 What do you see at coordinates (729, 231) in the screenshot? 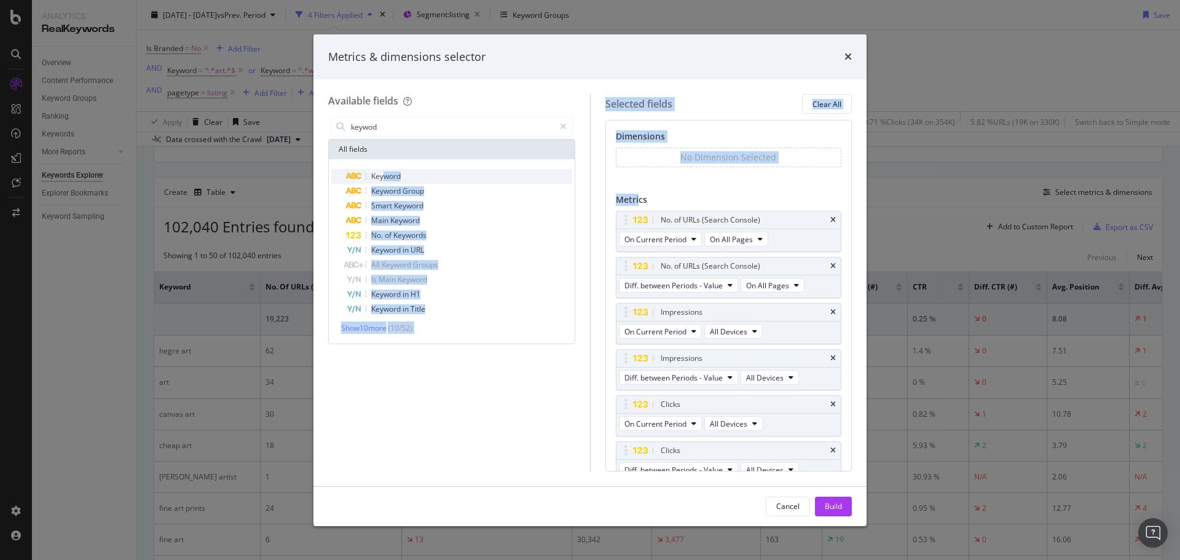
I see `div: No. of URLs (Search Console)timesOn Current PeriodOn All Pages` at bounding box center [729, 231].